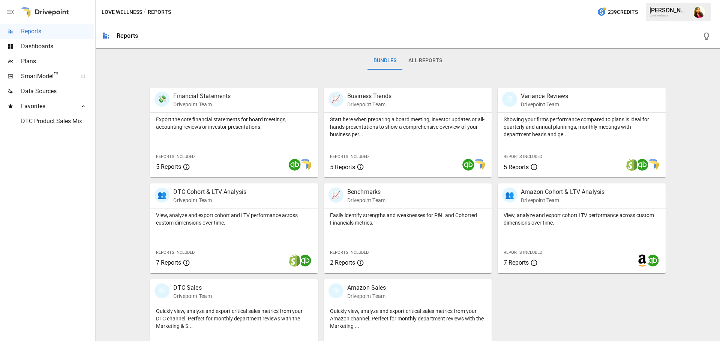 The height and width of the screenshot is (341, 720). I want to click on p: Export the core financial statements for board meetings, accounting reviews or investor presentat..., so click(233, 123).